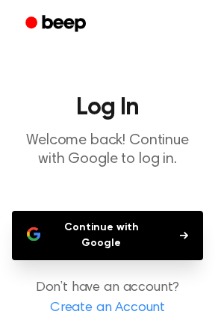 The width and height of the screenshot is (215, 323). I want to click on a: Create an Account, so click(108, 308).